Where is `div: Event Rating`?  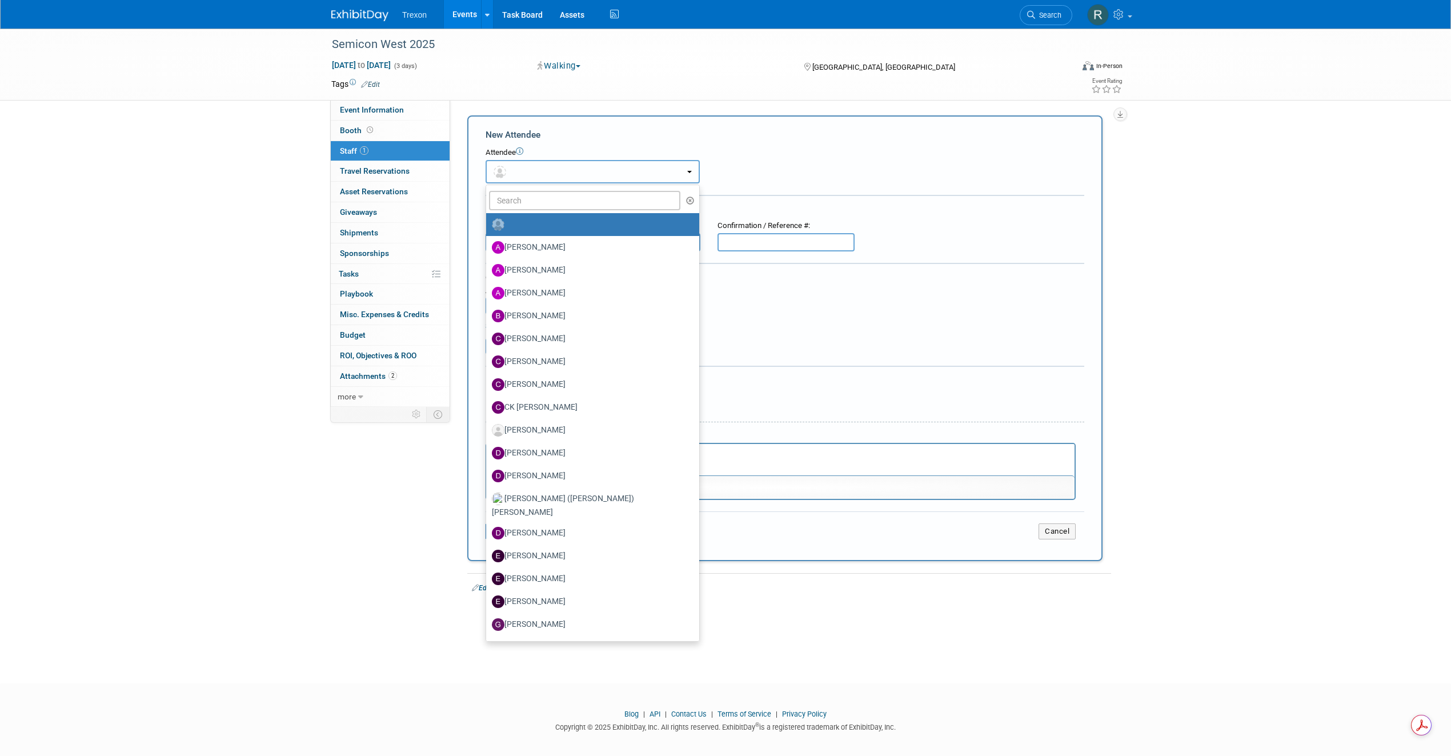
div: Event Rating is located at coordinates (1106, 81).